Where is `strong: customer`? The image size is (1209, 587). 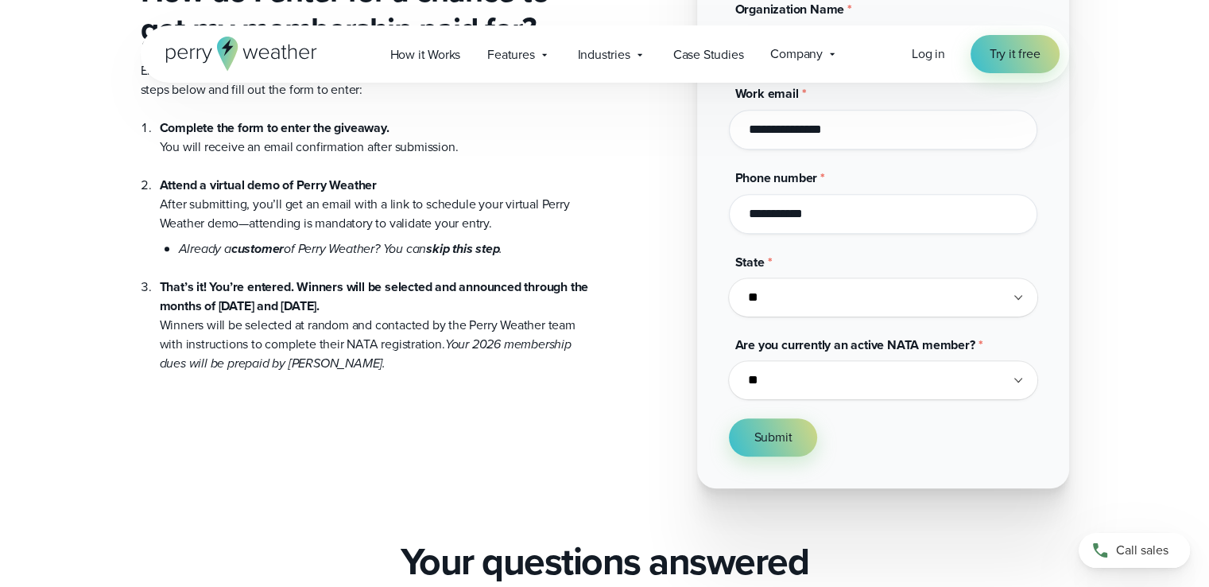 strong: customer is located at coordinates (258, 248).